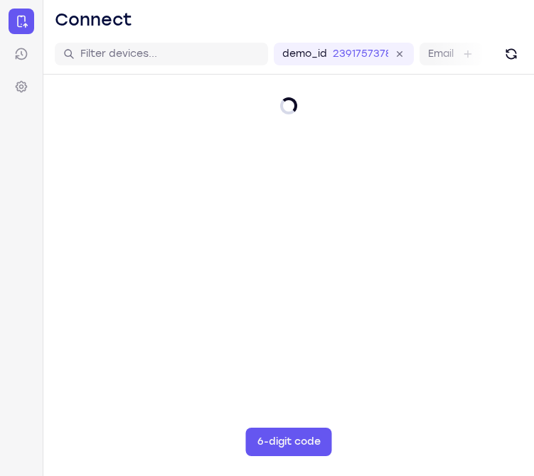  I want to click on label: demo_id, so click(304, 54).